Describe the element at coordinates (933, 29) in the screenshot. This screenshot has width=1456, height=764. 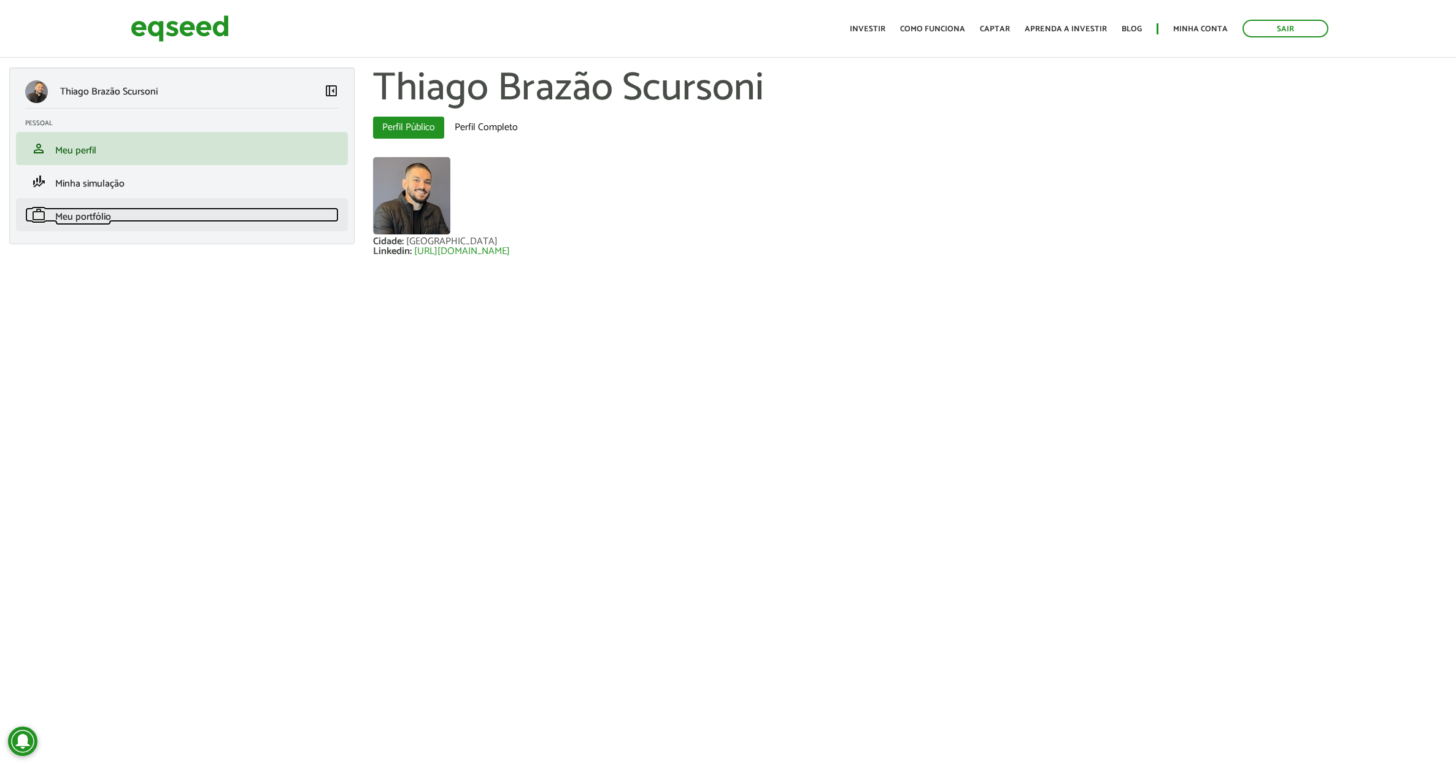
I see `a: Como funciona` at that location.